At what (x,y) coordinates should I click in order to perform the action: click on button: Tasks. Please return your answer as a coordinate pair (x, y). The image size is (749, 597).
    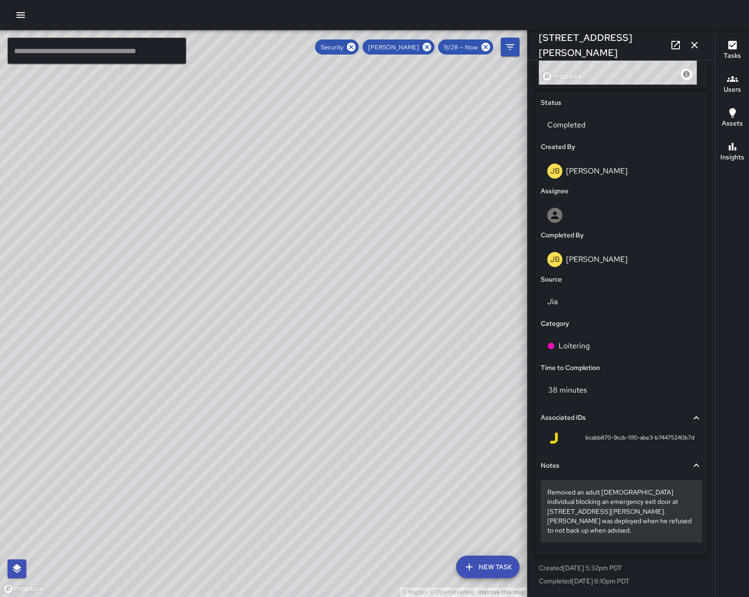
    Looking at the image, I should click on (732, 51).